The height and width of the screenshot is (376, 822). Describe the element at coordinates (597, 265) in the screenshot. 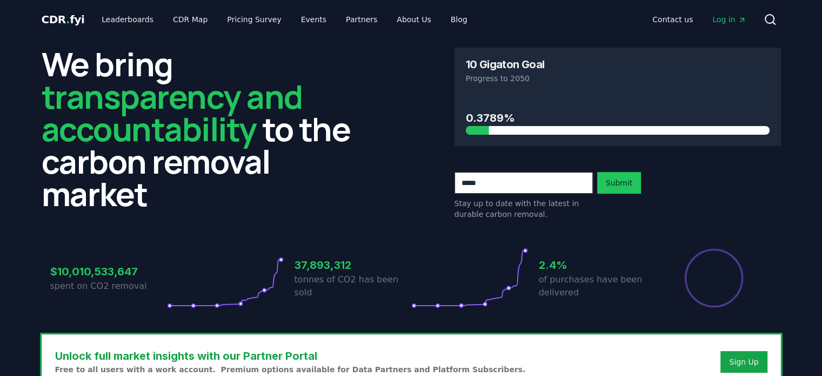

I see `h3: 2.4%` at that location.